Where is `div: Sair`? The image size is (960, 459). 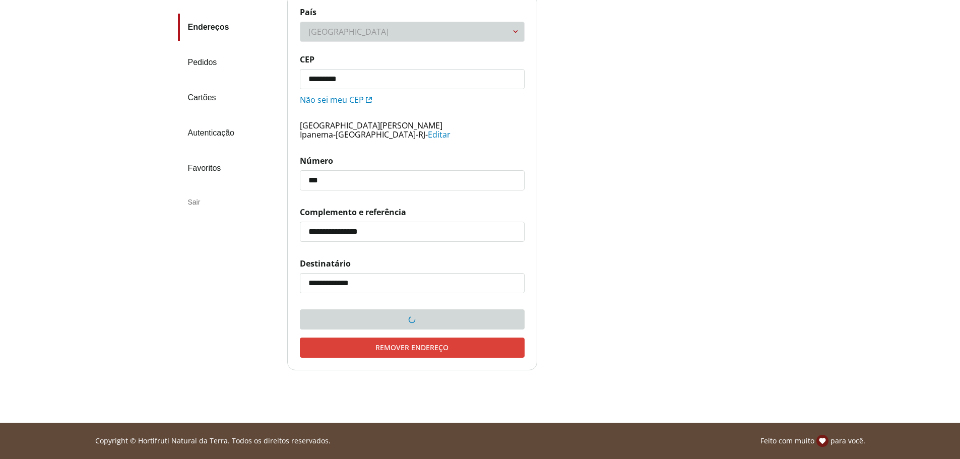
div: Sair is located at coordinates (228, 202).